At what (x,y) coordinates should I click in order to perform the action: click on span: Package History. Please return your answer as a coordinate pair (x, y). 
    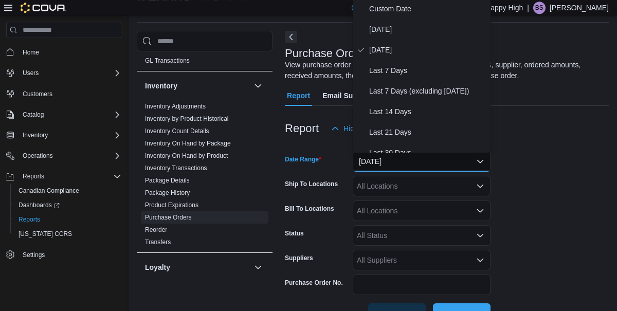
    Looking at the image, I should click on (167, 193).